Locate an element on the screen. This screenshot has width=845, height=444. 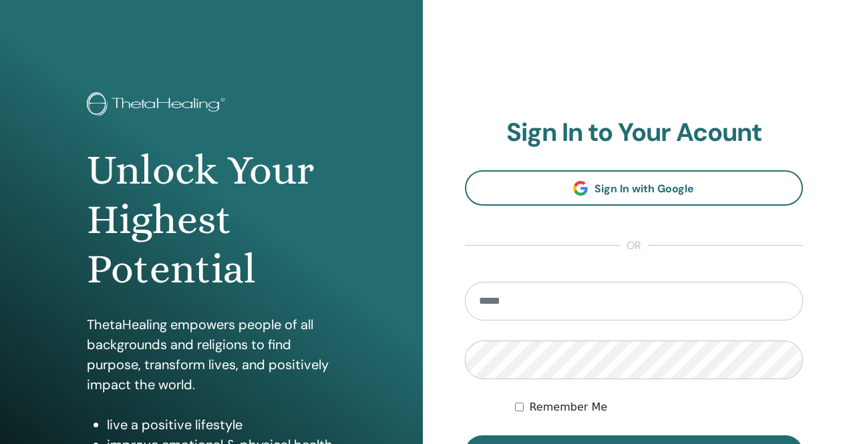
p: ThetaHealing empowers people of all backgrounds and religions to find purpose, transform lives, a... is located at coordinates (211, 355).